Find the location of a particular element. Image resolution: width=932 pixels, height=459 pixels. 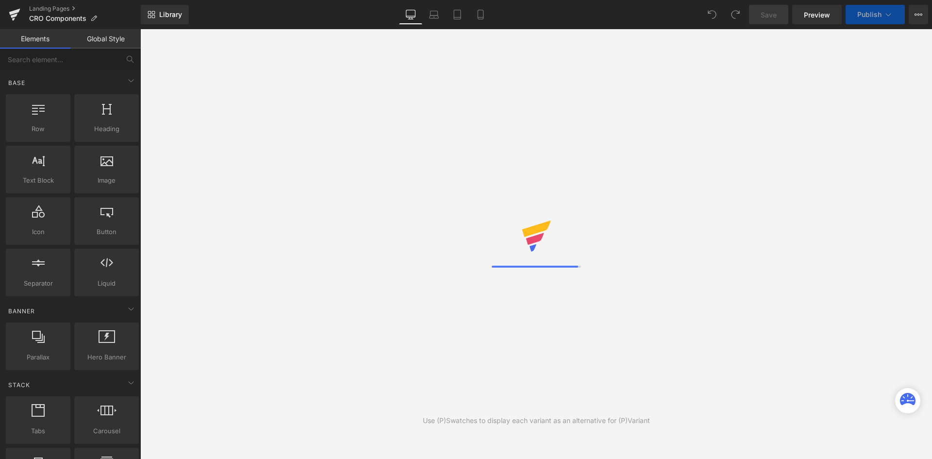

a: Global Style is located at coordinates (105, 39).